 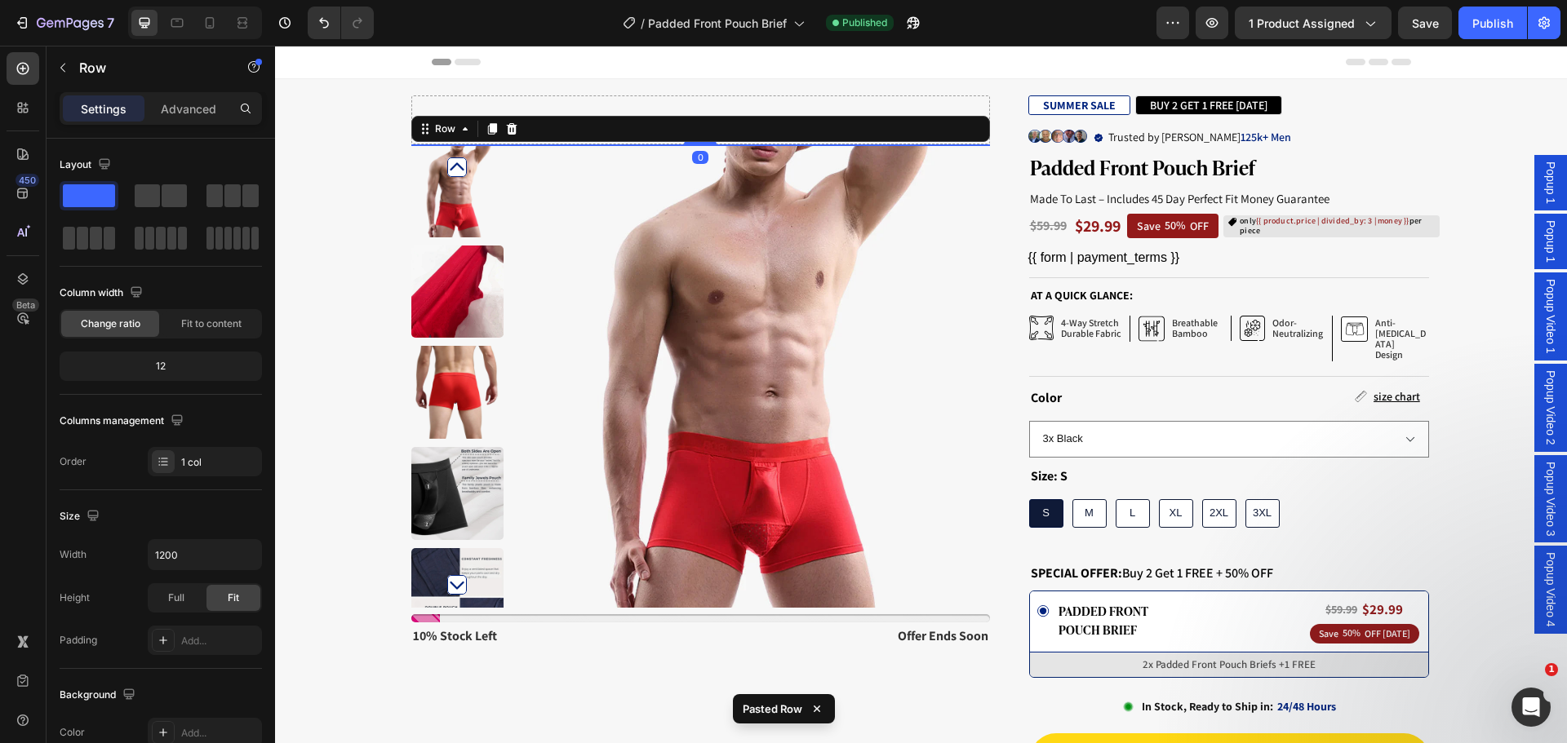 I want to click on p: made to last – includes 45 day perfect fit money guarantee, so click(x=959, y=153).